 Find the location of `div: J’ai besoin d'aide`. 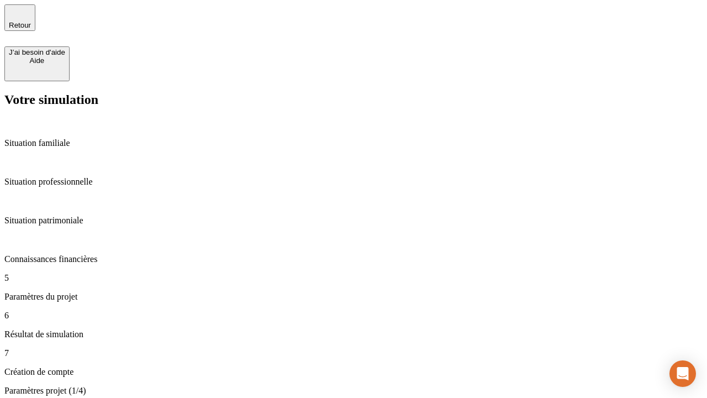

div: J’ai besoin d'aide is located at coordinates (37, 52).